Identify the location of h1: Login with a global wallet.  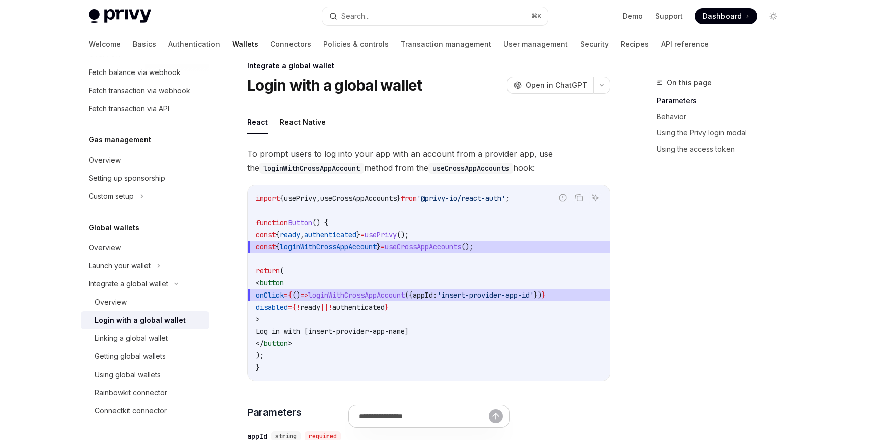
(335, 85).